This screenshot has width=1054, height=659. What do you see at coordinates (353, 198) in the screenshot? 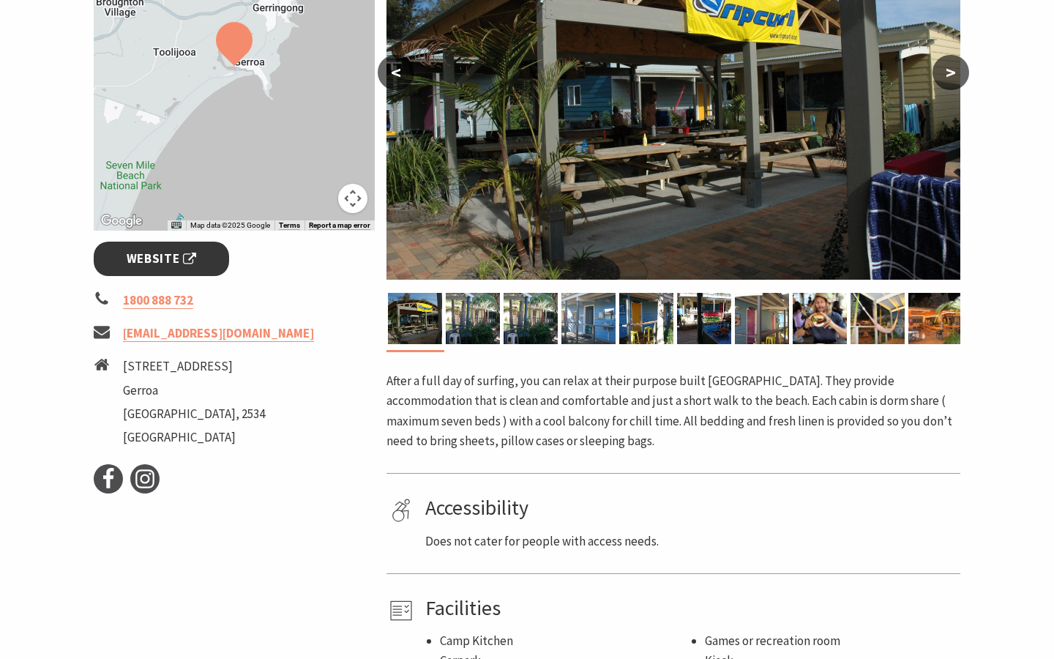
I see `button: Map camera controls` at bounding box center [353, 198].